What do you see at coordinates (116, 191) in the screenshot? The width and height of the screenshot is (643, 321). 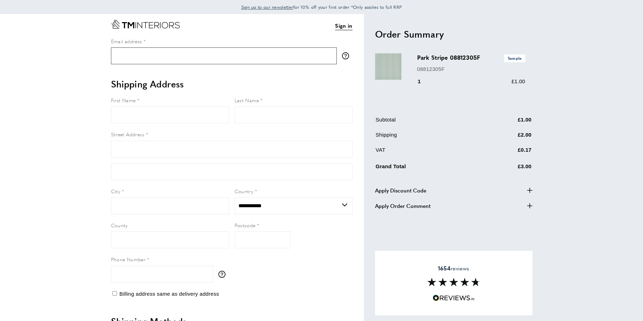 I see `span: City` at bounding box center [116, 191].